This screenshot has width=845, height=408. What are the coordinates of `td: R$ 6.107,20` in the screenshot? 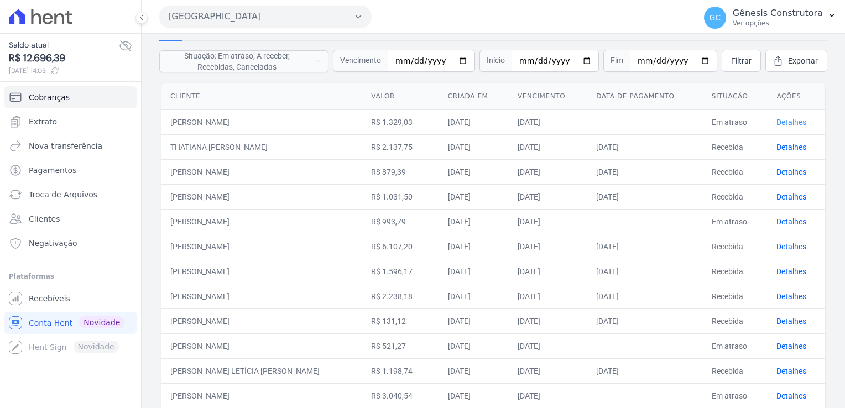 It's located at (400, 246).